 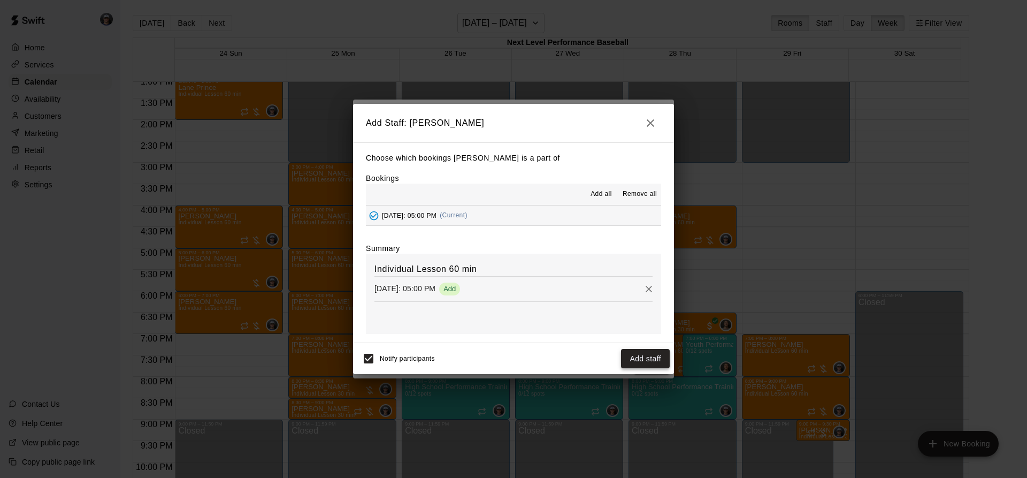 I want to click on button: Add staff, so click(x=645, y=359).